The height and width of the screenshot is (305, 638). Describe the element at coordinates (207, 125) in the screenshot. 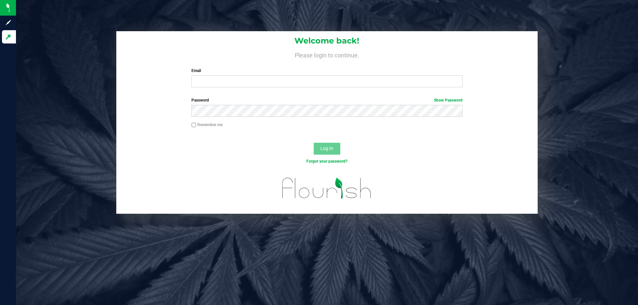

I see `label: Remember me` at that location.